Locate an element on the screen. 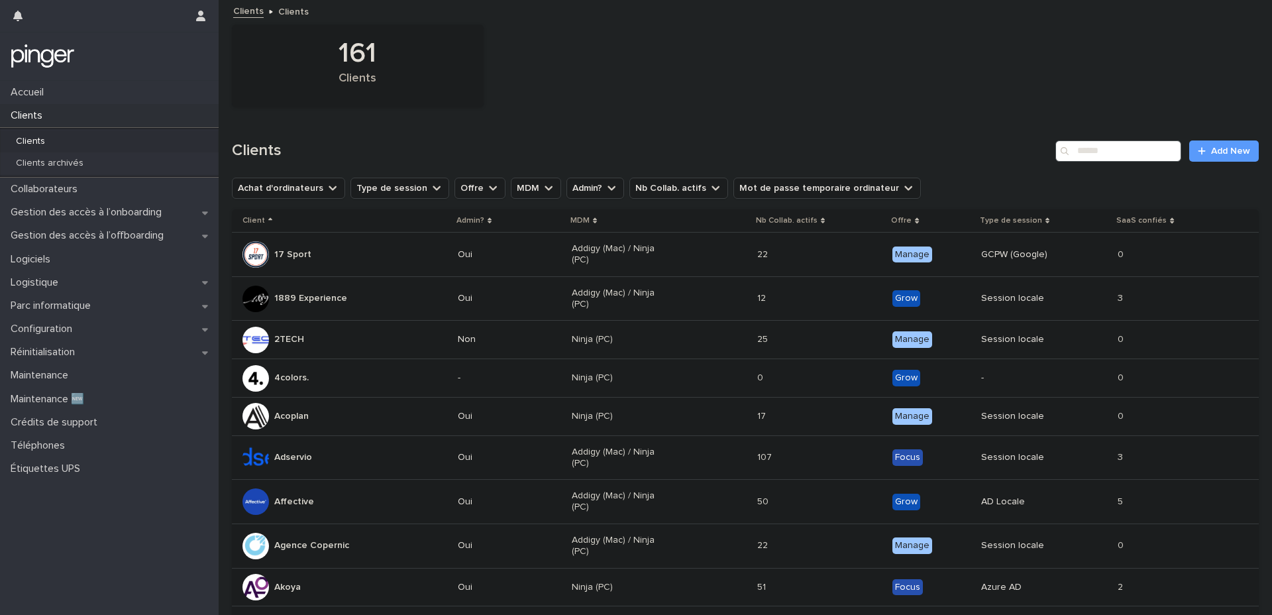  span: Add New is located at coordinates (1230, 151).